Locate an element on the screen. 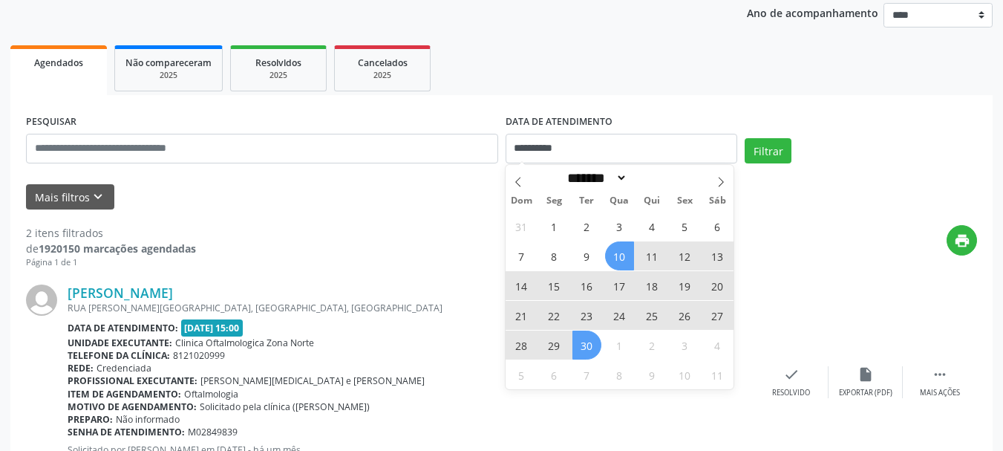 Image resolution: width=1003 pixels, height=451 pixels. span: Outubro 11, 2025 is located at coordinates (717, 374).